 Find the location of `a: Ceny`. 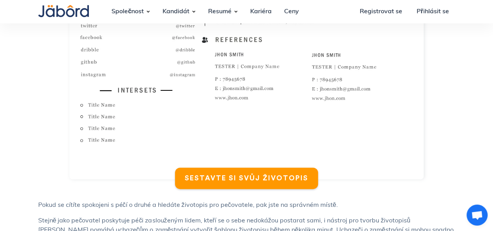

a: Ceny is located at coordinates (291, 12).